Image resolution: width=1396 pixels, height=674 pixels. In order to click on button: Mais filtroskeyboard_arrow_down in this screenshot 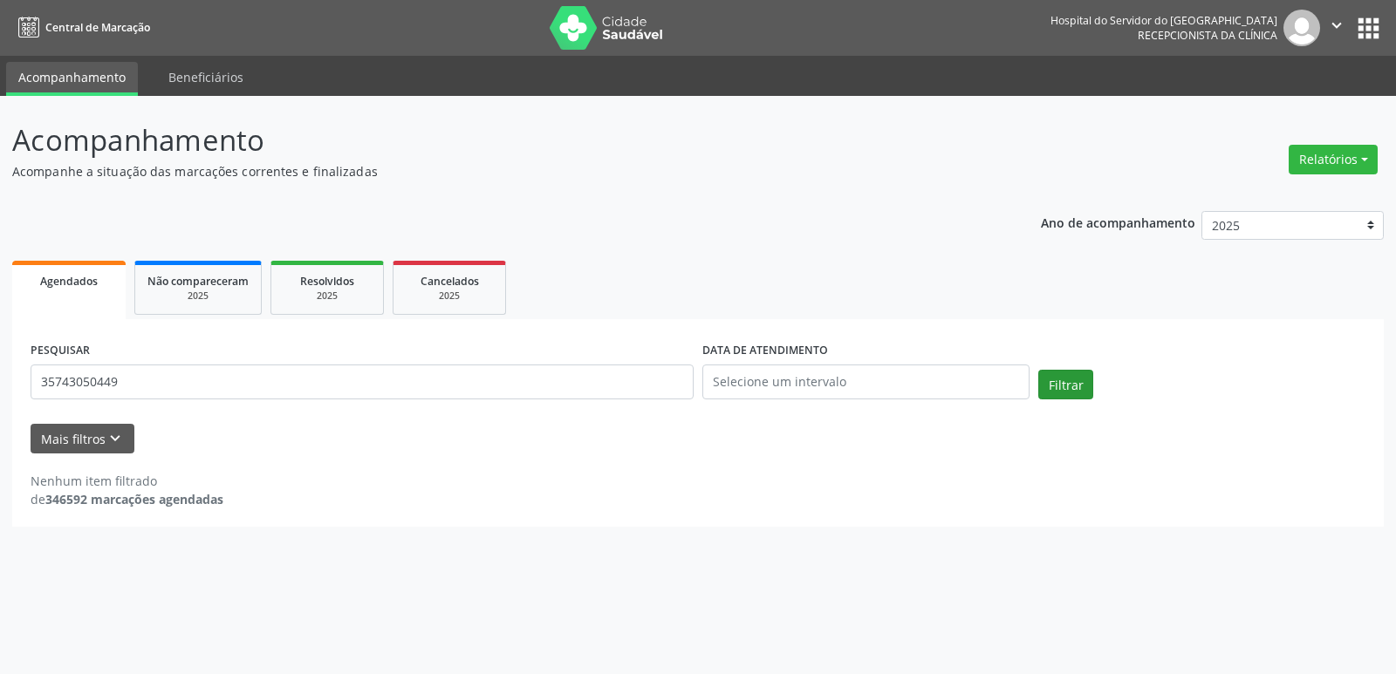, I will do `click(82, 439)`.